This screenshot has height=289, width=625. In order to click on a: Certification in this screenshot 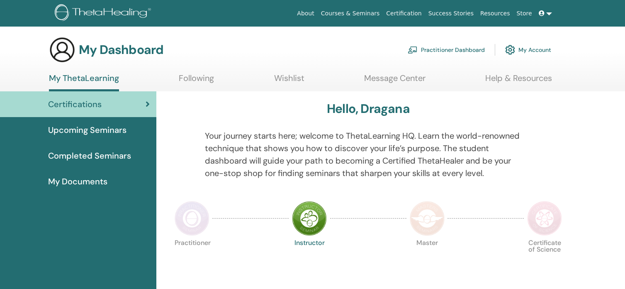, I will do `click(403, 13)`.